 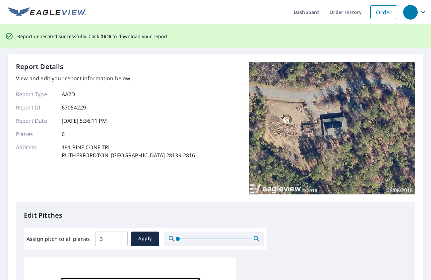 What do you see at coordinates (36, 121) in the screenshot?
I see `p: Report Date` at bounding box center [36, 121].